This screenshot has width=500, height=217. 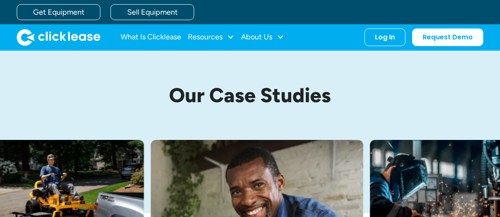 I want to click on div: Log In, so click(x=385, y=37).